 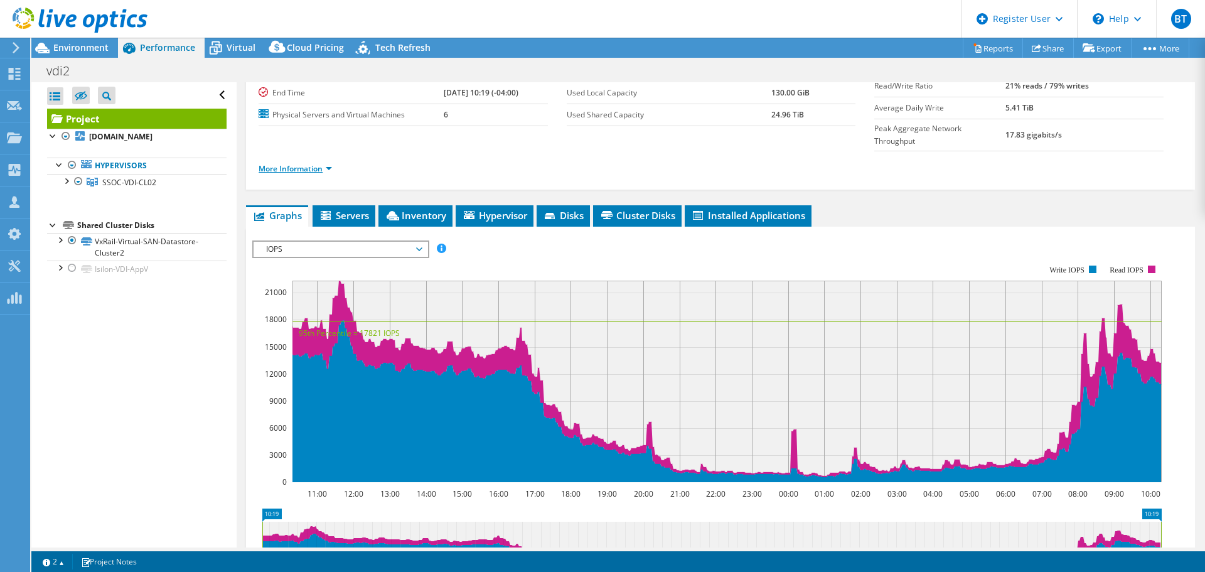 What do you see at coordinates (344, 215) in the screenshot?
I see `span: Servers` at bounding box center [344, 215].